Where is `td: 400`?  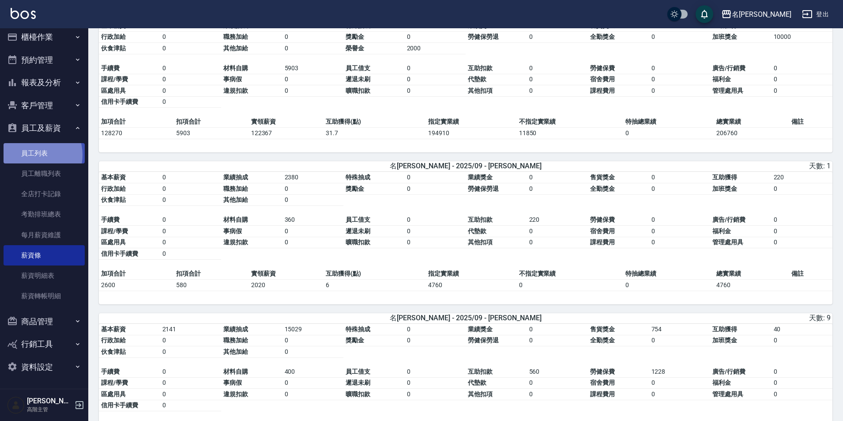 td: 400 is located at coordinates (313, 372).